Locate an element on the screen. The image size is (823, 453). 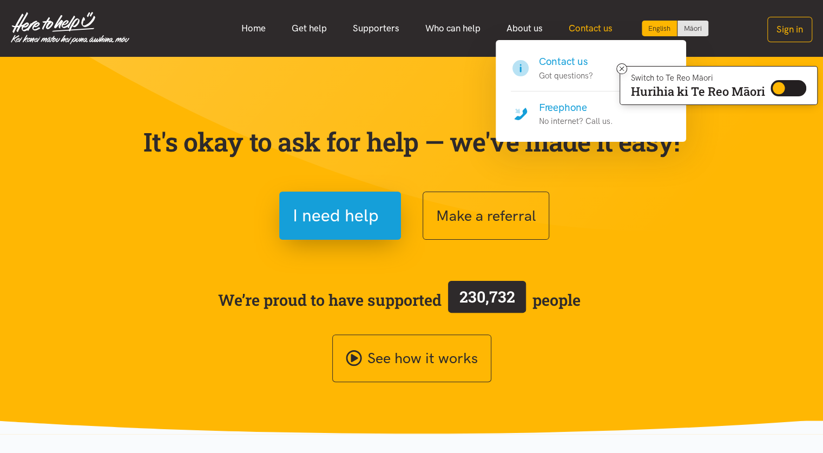
div: Current language is located at coordinates (660, 28).